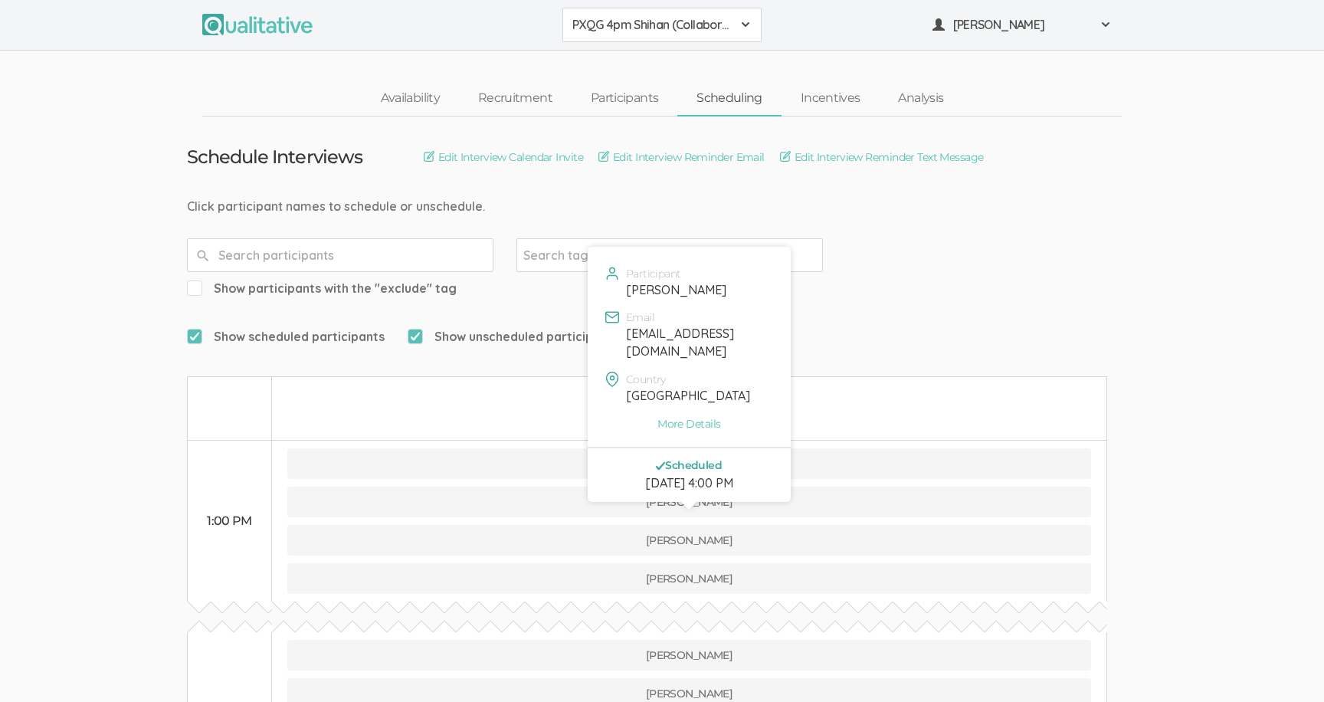 Image resolution: width=1324 pixels, height=702 pixels. What do you see at coordinates (729, 98) in the screenshot?
I see `a: Scheduling` at bounding box center [729, 98].